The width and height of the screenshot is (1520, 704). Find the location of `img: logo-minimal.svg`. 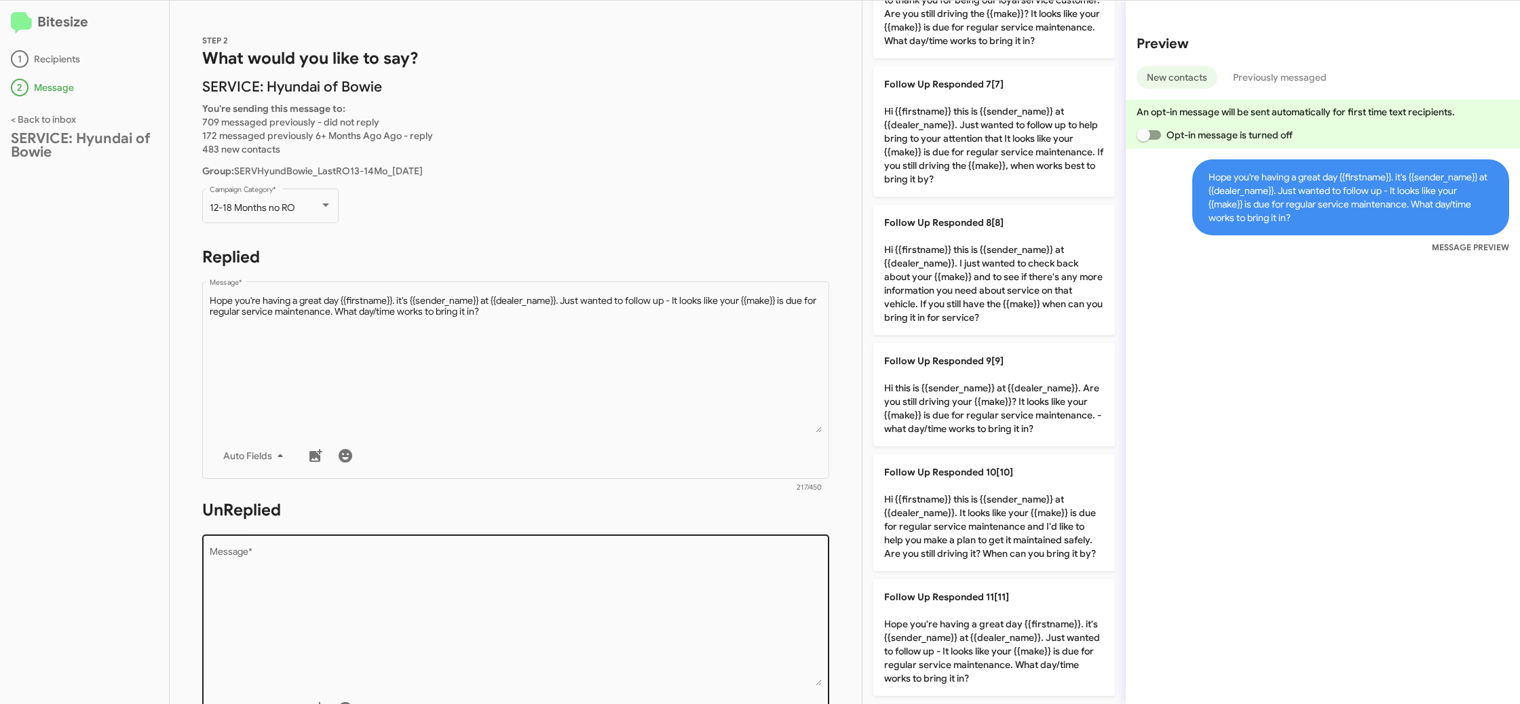

img: logo-minimal.svg is located at coordinates (21, 23).